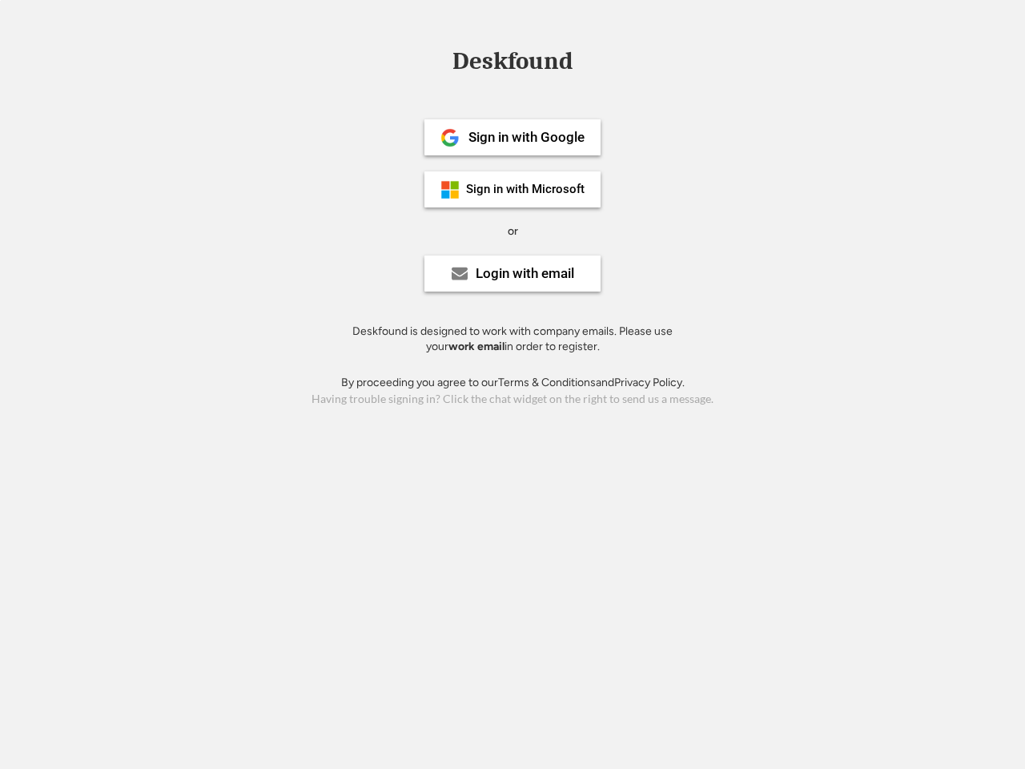 This screenshot has width=1025, height=769. Describe the element at coordinates (477, 346) in the screenshot. I see `strong: work email` at that location.